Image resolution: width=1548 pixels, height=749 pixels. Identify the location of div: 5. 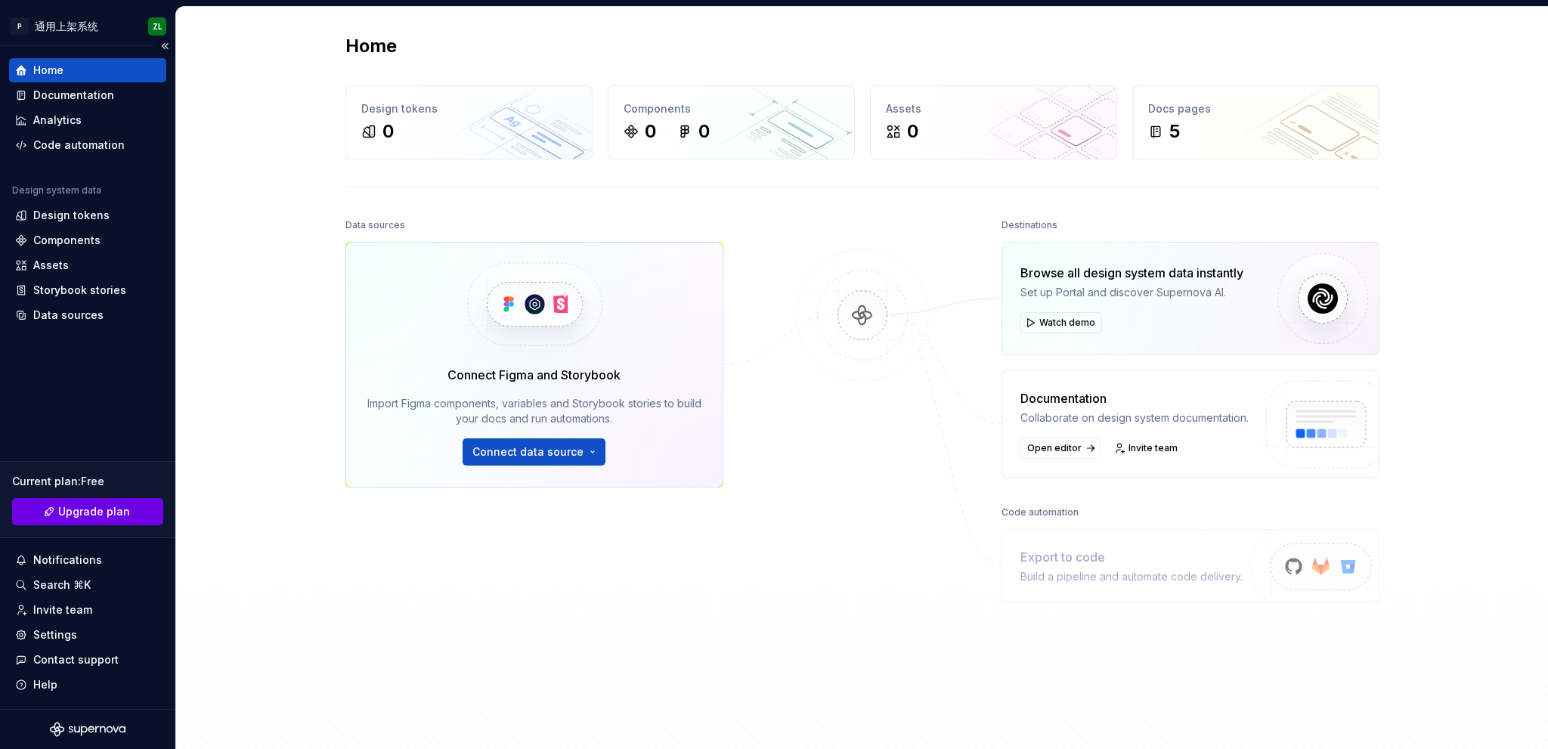
(1175, 132).